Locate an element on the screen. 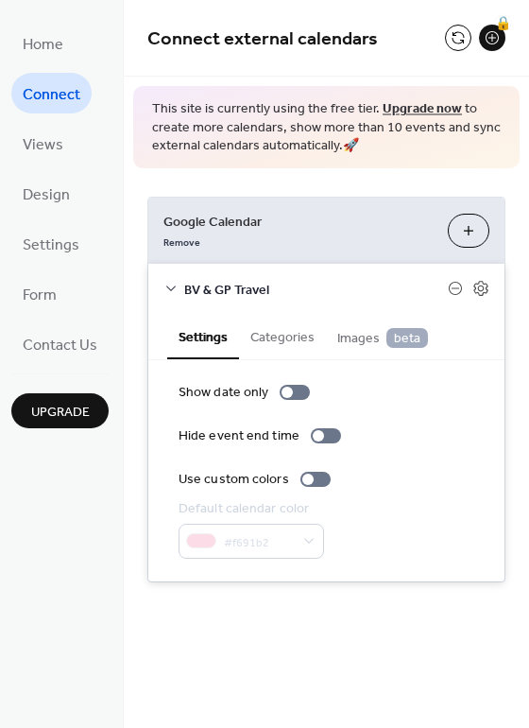  span: Connect is located at coordinates (51, 95).